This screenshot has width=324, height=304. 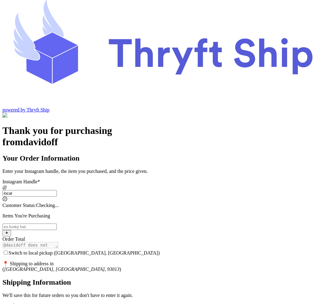 I want to click on div: Order Total, so click(x=162, y=239).